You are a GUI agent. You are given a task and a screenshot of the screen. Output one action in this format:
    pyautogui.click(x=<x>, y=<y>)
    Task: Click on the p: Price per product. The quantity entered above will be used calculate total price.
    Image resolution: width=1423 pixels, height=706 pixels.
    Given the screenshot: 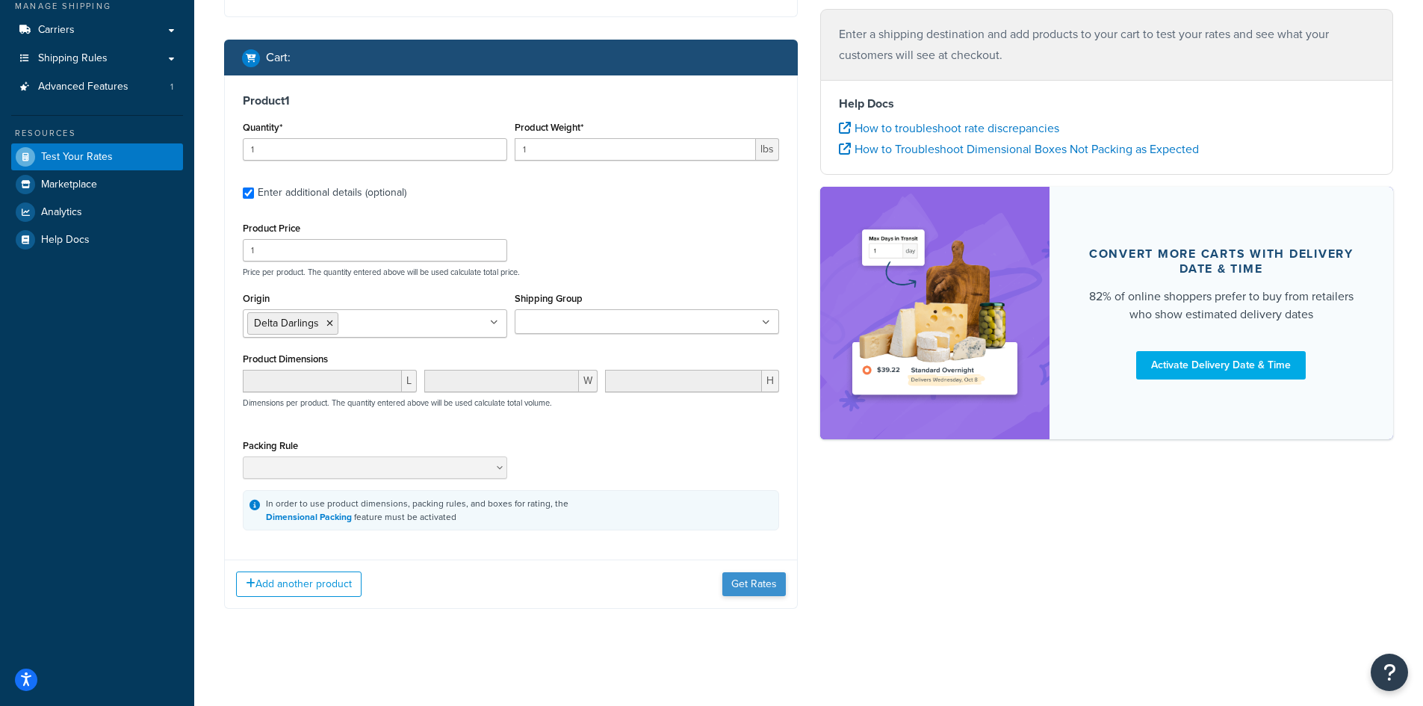 What is the action you would take?
    pyautogui.click(x=511, y=272)
    